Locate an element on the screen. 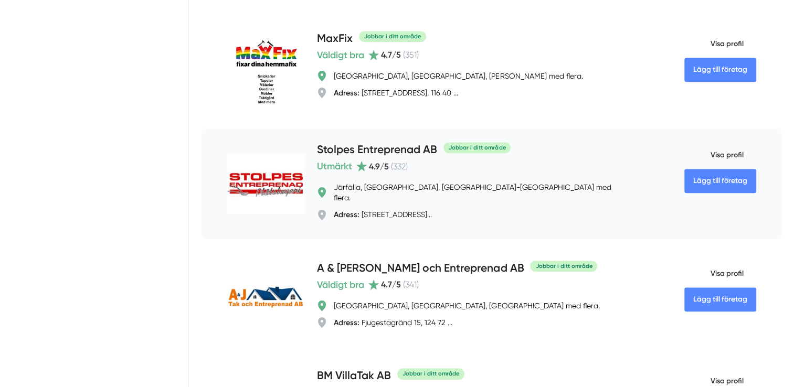  img: Stolpes Entreprenad AB is located at coordinates (266, 184).